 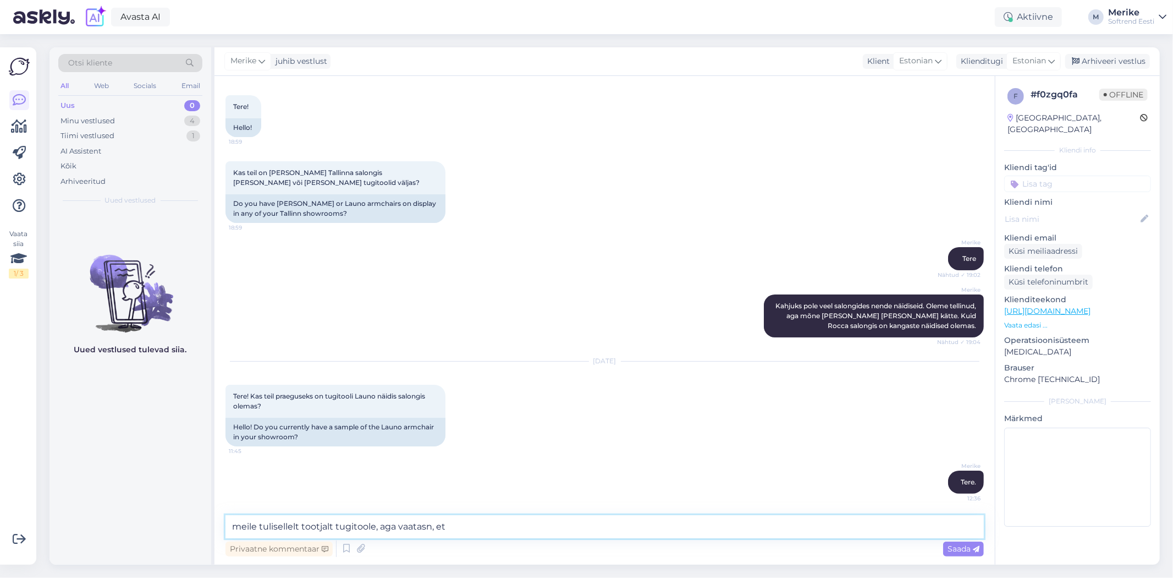 I want to click on p: Kliendi nimi, so click(x=1078, y=202).